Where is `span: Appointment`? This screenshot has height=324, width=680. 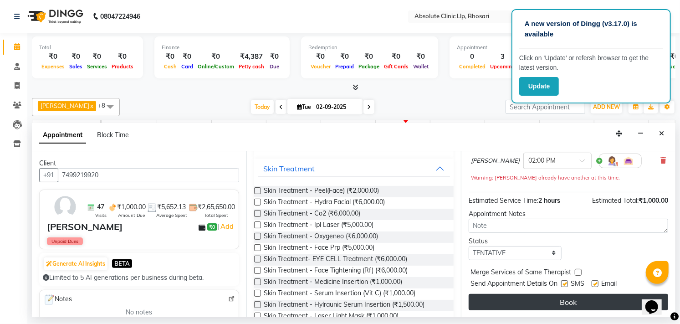
span: Appointment is located at coordinates (62, 135).